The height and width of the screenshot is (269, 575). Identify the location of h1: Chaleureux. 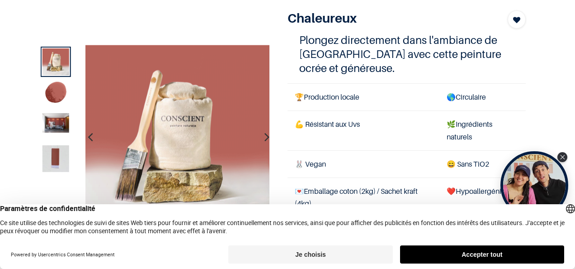
(389, 18).